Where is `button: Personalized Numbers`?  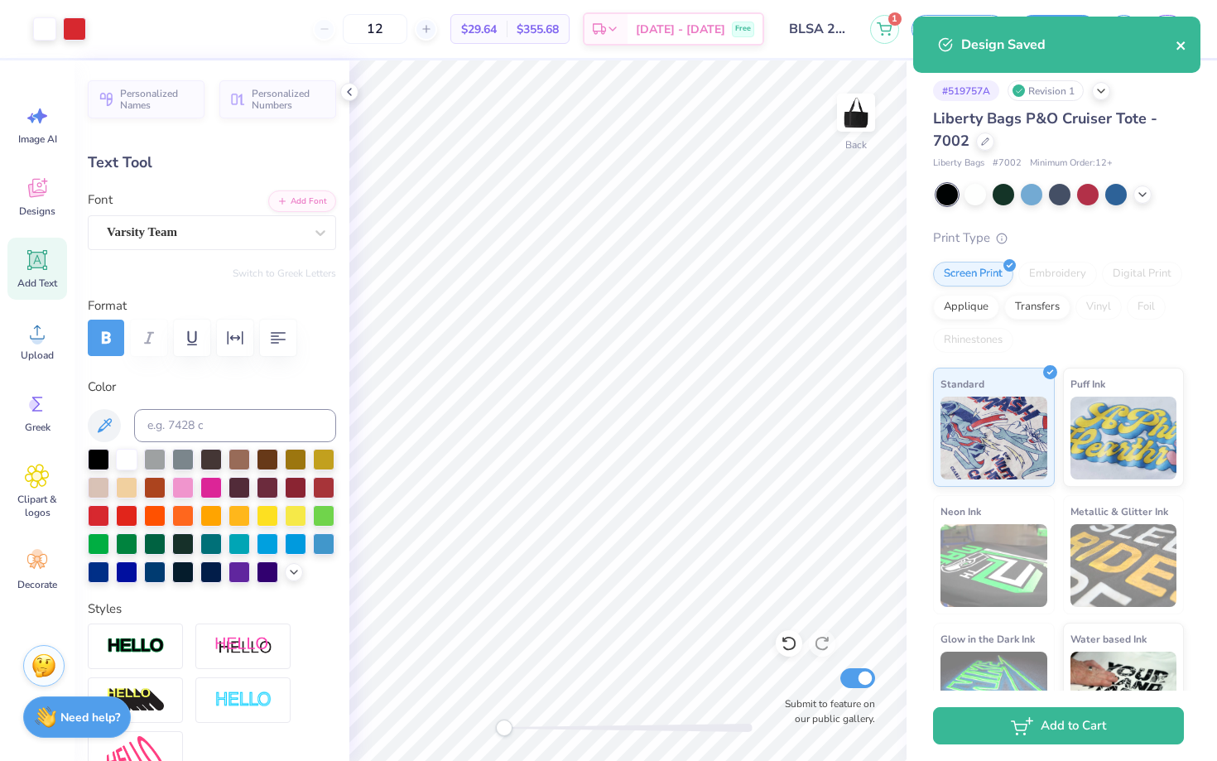 button: Personalized Numbers is located at coordinates (277, 99).